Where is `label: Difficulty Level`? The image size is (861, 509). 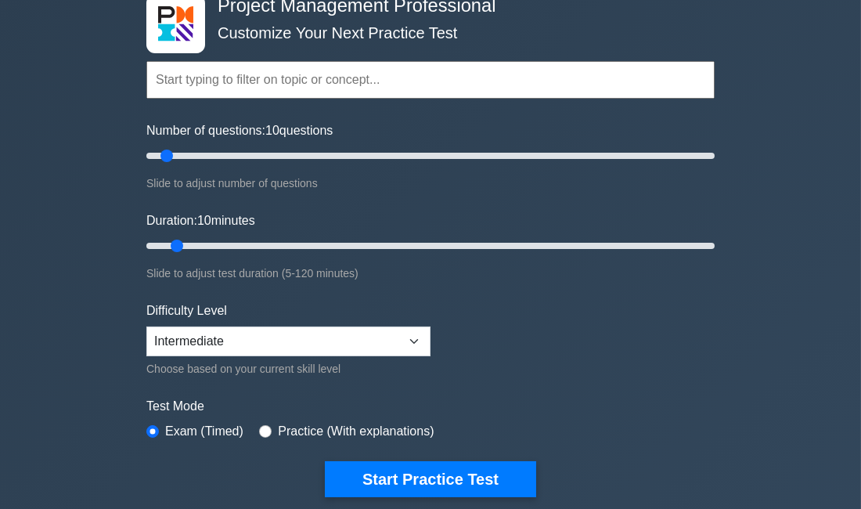 label: Difficulty Level is located at coordinates (186, 311).